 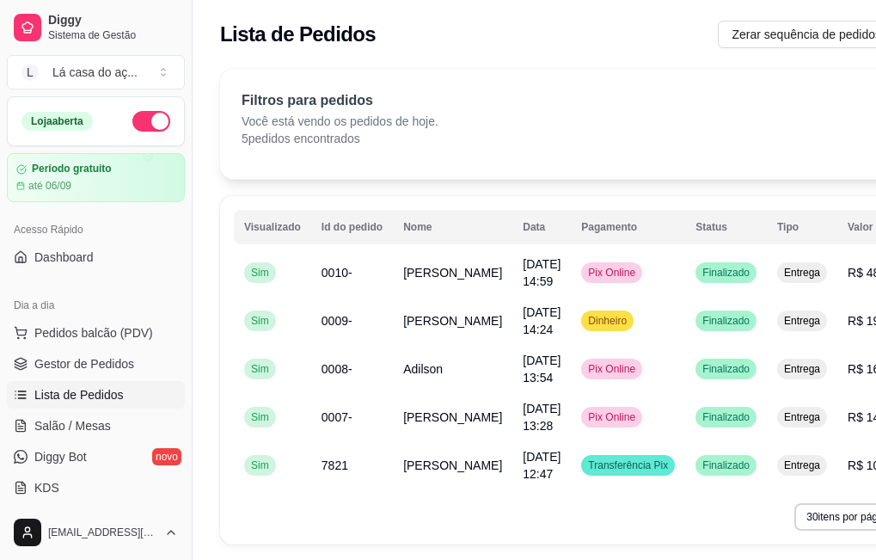 I want to click on span: 0009-, so click(x=337, y=321).